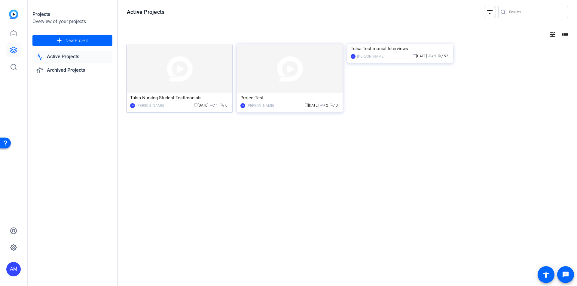 The width and height of the screenshot is (577, 286). Describe the element at coordinates (566, 275) in the screenshot. I see `mat-icon: message` at that location.